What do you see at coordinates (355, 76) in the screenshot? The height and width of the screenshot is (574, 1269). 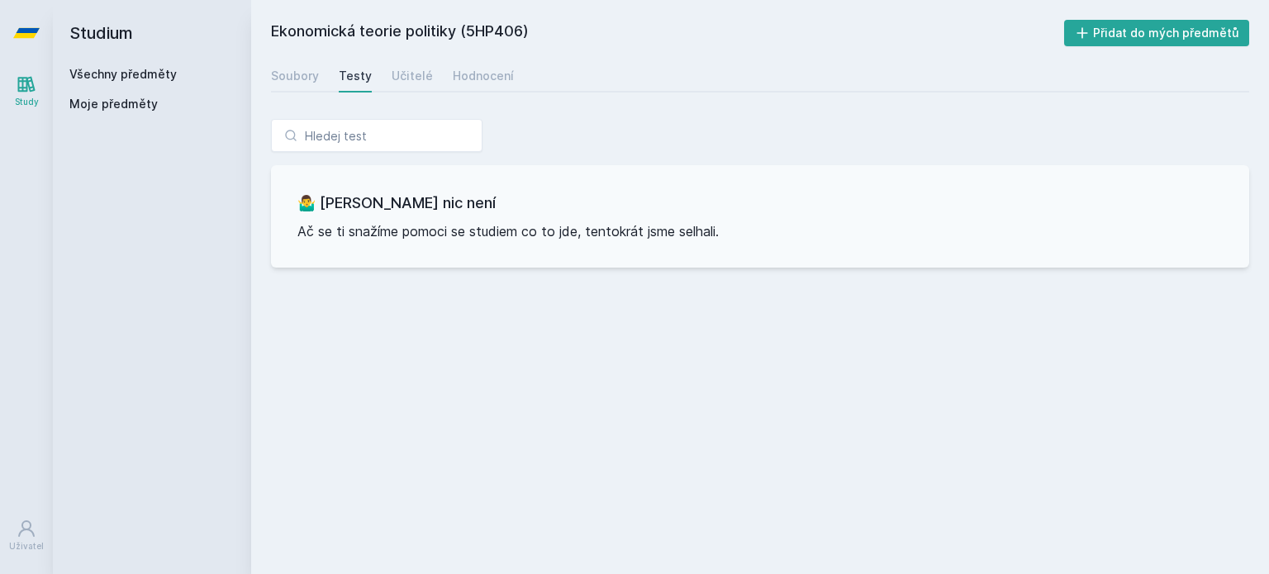 I see `div: Testy` at bounding box center [355, 76].